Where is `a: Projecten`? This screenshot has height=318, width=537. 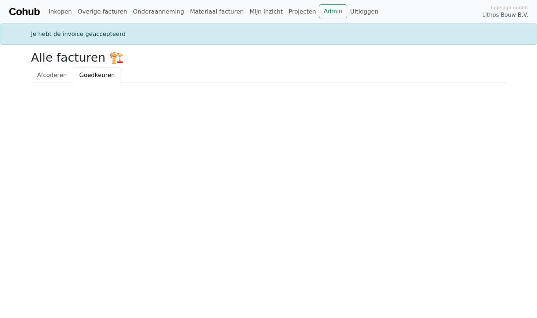 a: Projecten is located at coordinates (302, 12).